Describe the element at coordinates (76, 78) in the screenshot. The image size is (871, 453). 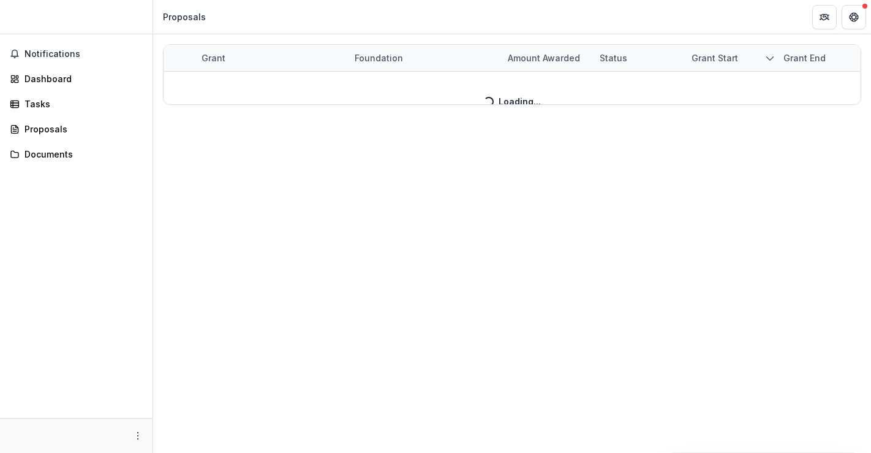
I see `a: Dashboard` at that location.